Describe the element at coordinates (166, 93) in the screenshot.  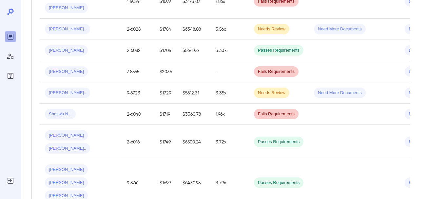
I see `td: $1729` at that location.